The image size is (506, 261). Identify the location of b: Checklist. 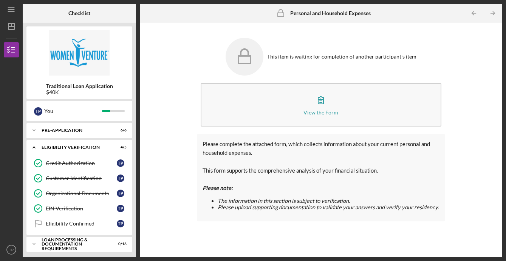
(79, 13).